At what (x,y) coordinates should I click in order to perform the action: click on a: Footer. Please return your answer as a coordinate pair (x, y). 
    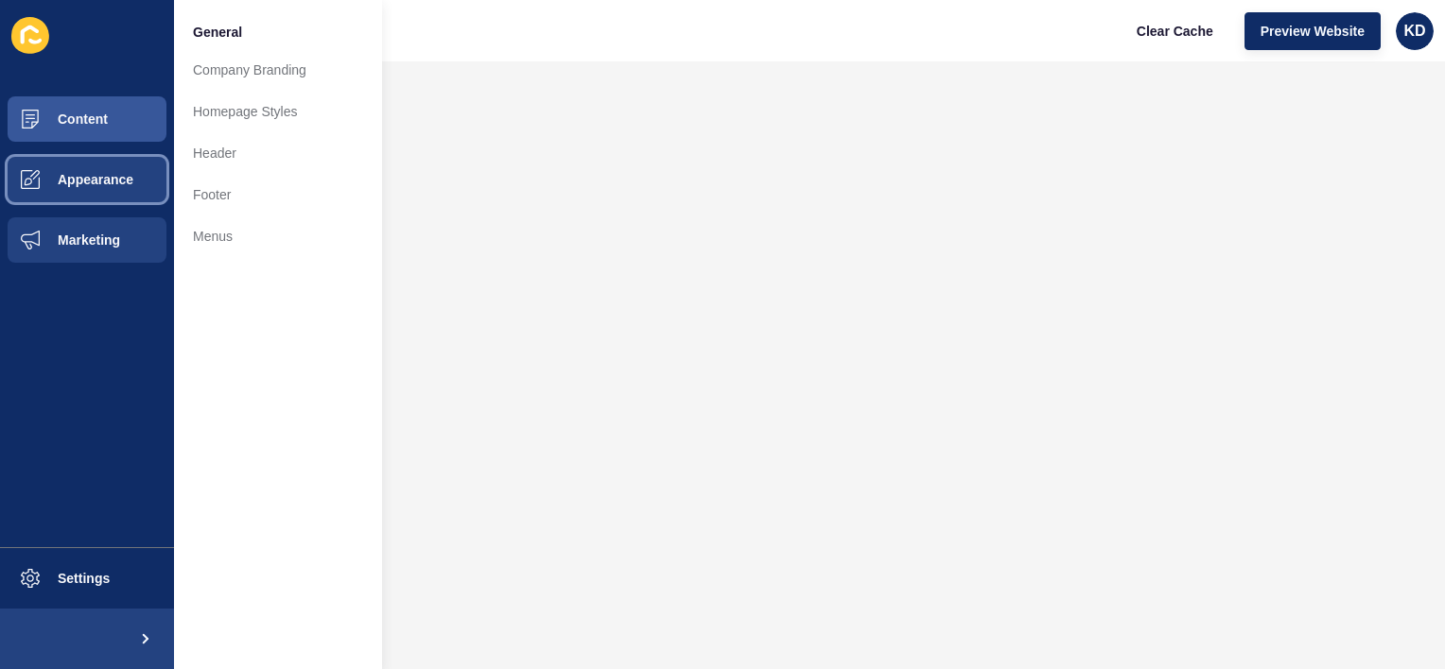
    Looking at the image, I should click on (278, 195).